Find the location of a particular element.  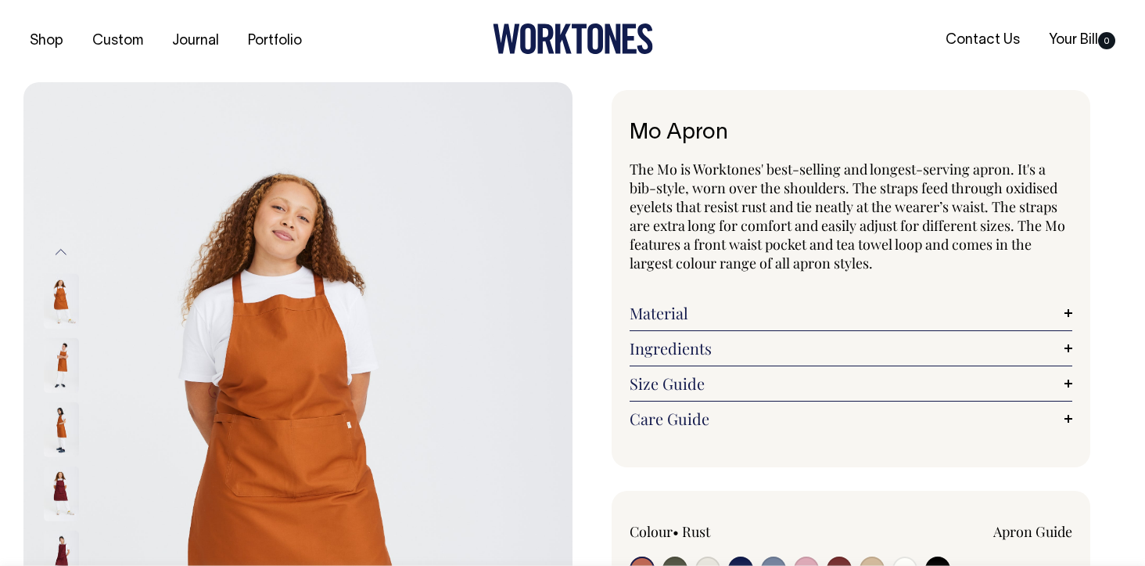

a: Shop is located at coordinates (46, 41).